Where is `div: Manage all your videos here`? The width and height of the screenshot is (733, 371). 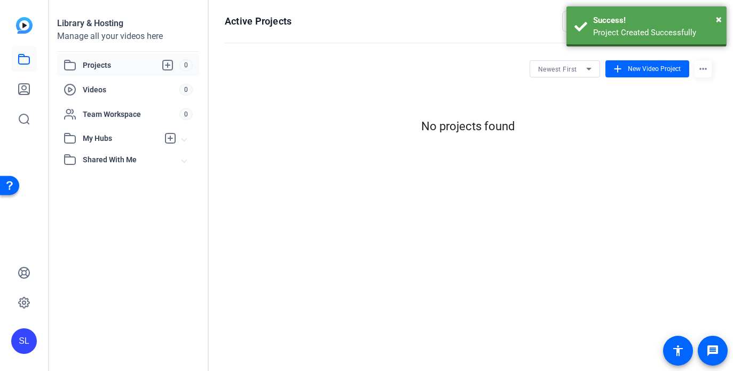
div: Manage all your videos here is located at coordinates (128, 36).